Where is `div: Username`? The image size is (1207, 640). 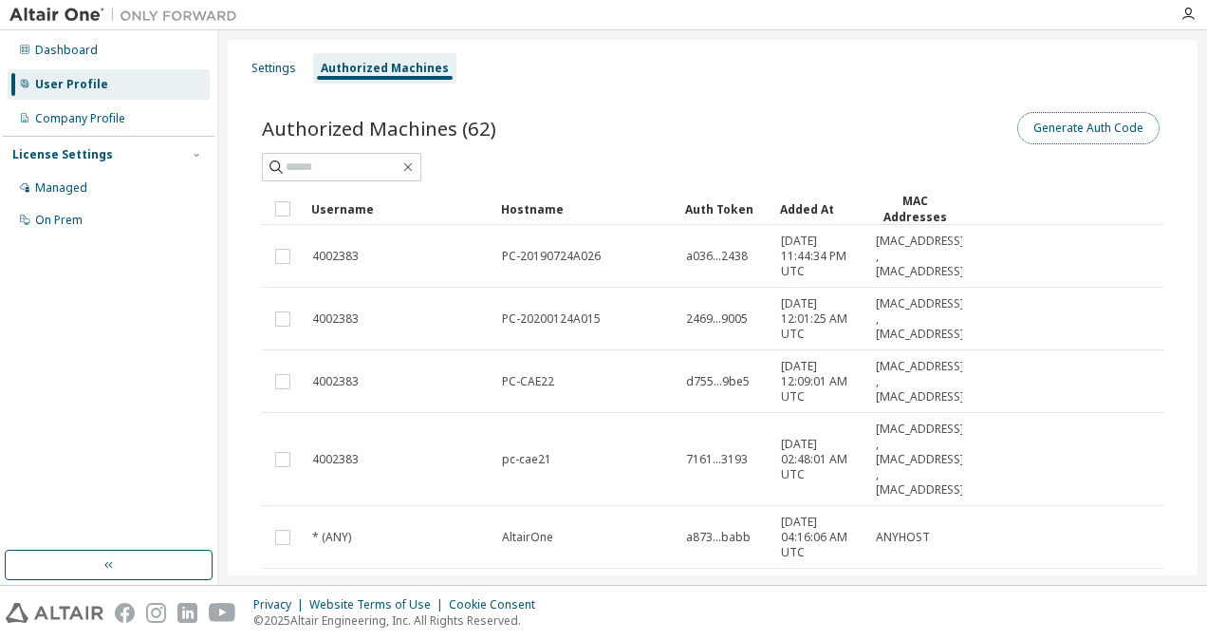
div: Username is located at coordinates (399, 209).